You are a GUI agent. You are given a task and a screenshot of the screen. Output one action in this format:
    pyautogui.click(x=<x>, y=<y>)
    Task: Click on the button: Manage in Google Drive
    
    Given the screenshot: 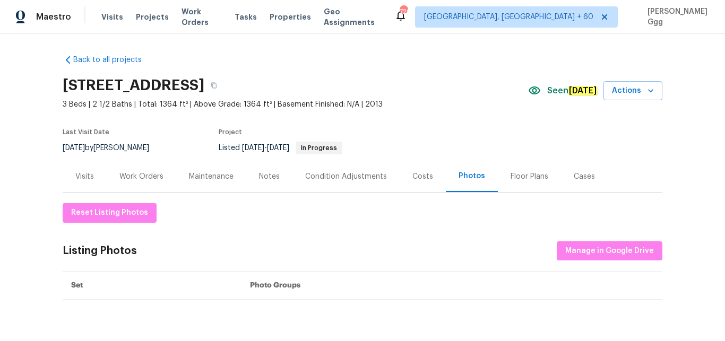 What is the action you would take?
    pyautogui.click(x=610, y=251)
    